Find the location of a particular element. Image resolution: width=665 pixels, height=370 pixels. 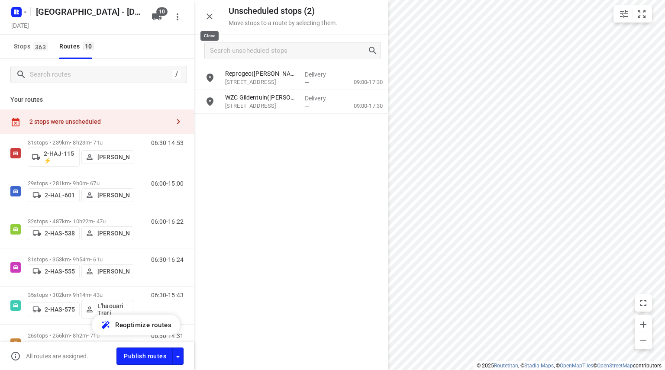

button: Map settings is located at coordinates (624, 14).